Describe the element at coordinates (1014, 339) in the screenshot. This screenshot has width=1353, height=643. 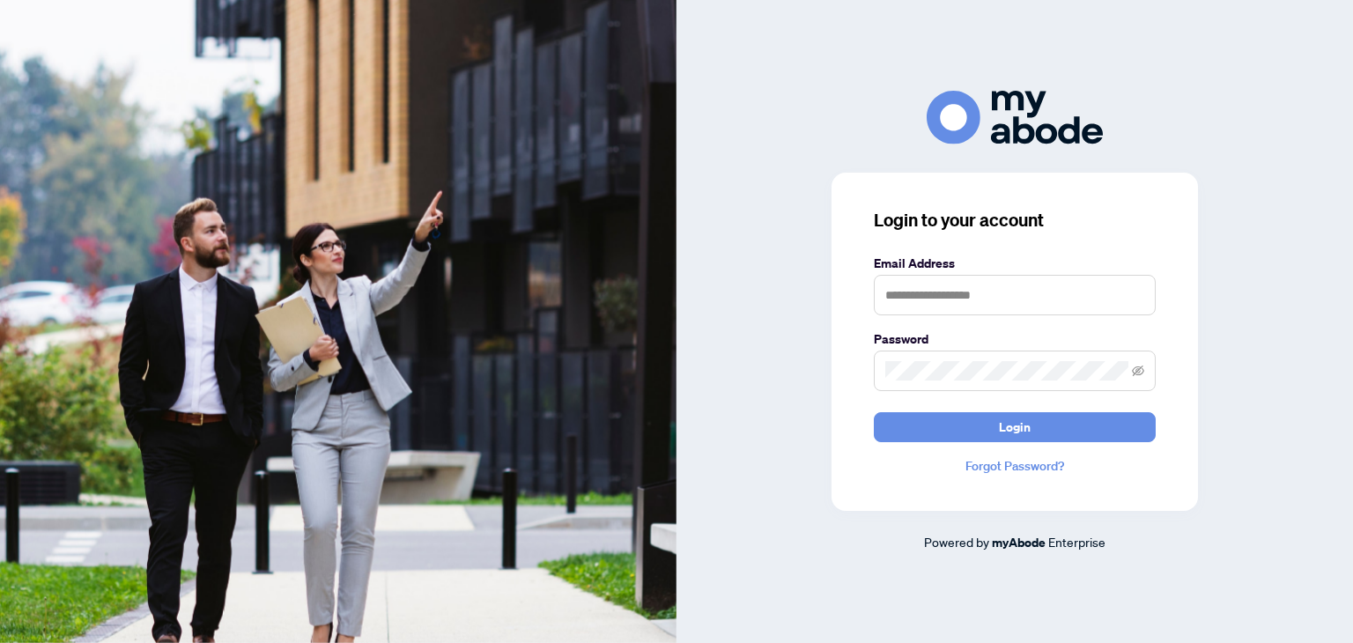
I see `label: Password` at that location.